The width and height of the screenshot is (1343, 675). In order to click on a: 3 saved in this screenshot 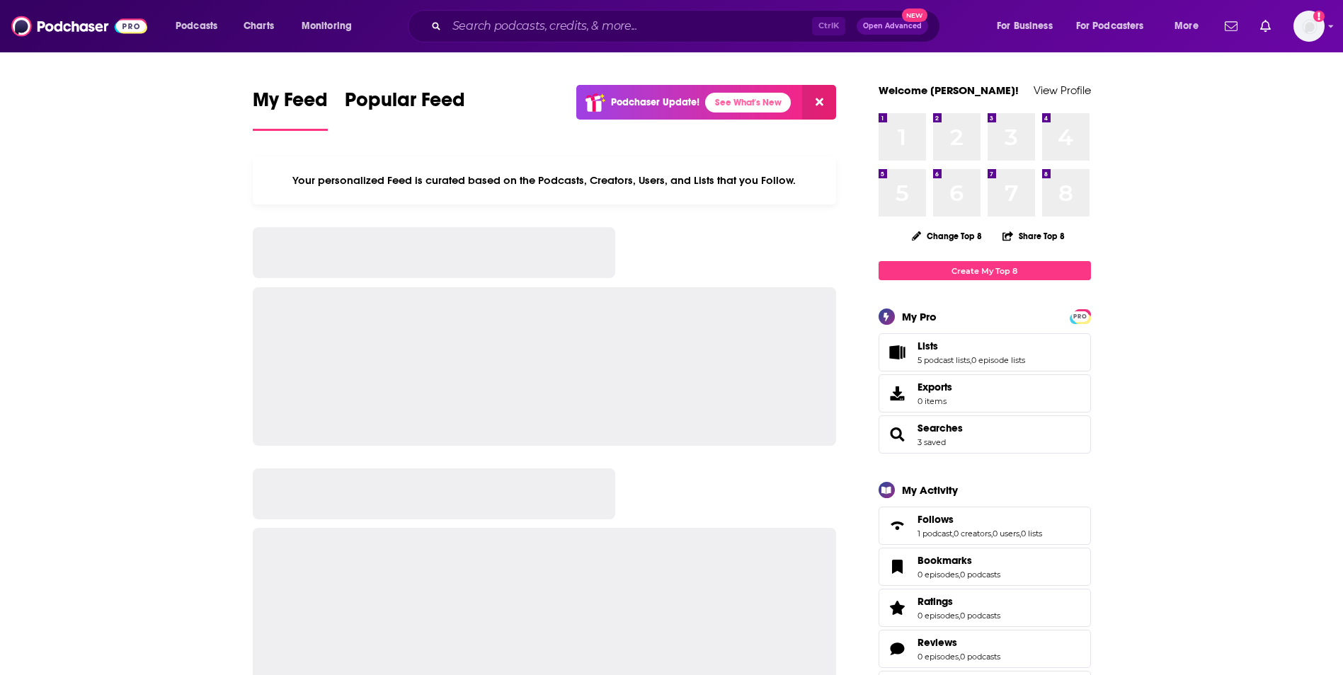, I will do `click(932, 442)`.